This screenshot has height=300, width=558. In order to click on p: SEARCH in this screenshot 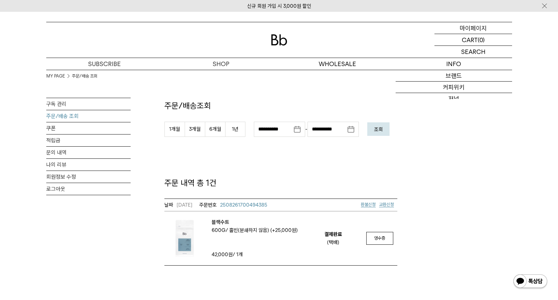, I will do `click(473, 52)`.